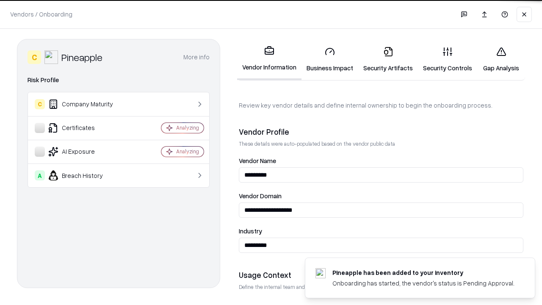 This screenshot has width=542, height=305. I want to click on img: Pineapple, so click(51, 57).